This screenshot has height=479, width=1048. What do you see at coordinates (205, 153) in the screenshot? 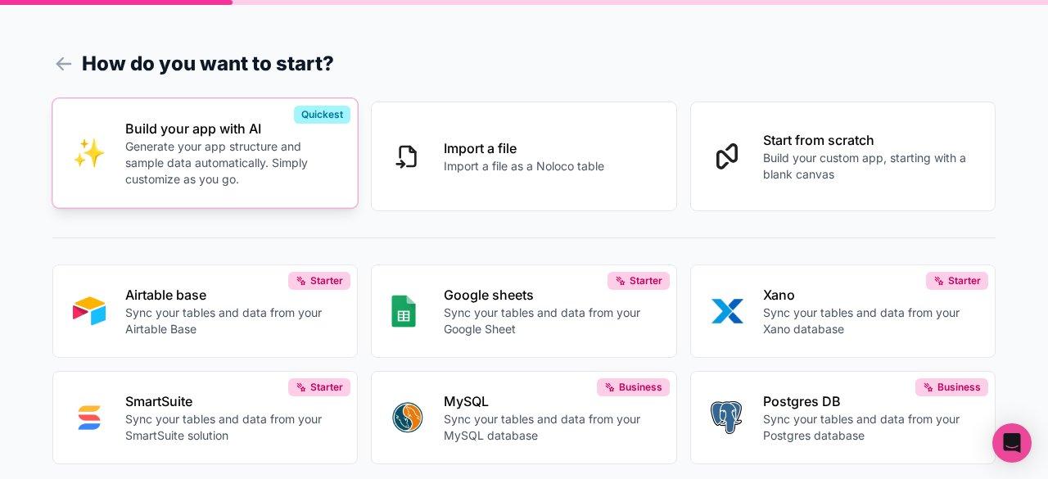
I see `button: INTERNAL_WITH_AIBuild your app with AIGenerate your app structure and sample data automatically. ...` at bounding box center [205, 153].